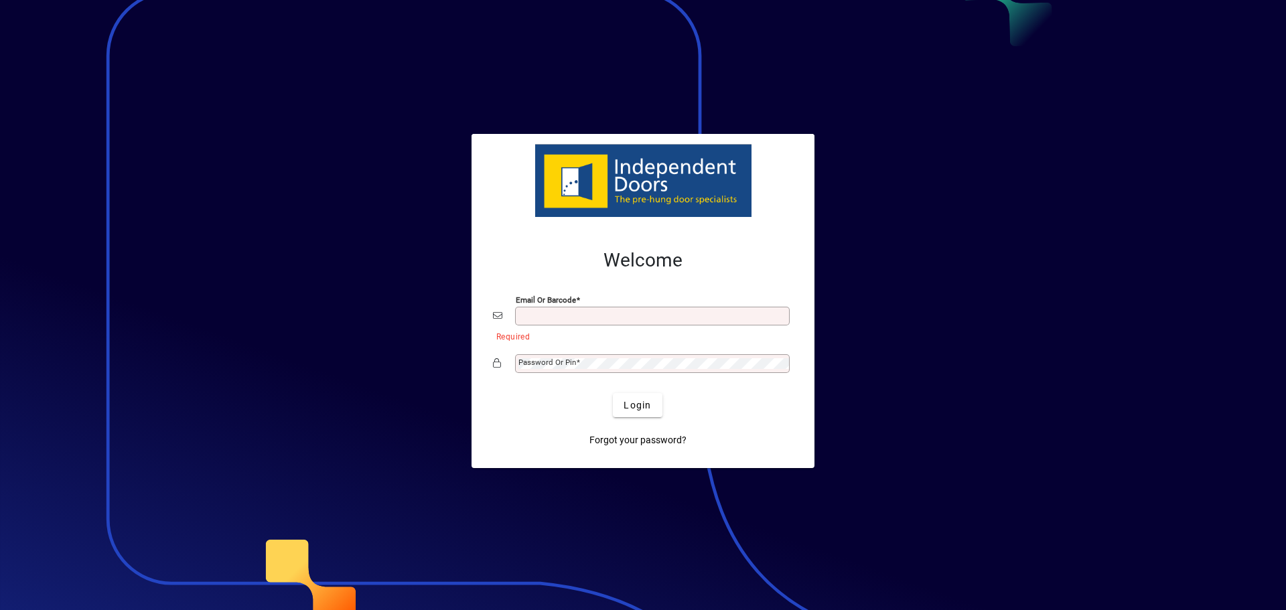 The image size is (1286, 610). What do you see at coordinates (637, 405) in the screenshot?
I see `button: Login` at bounding box center [637, 405].